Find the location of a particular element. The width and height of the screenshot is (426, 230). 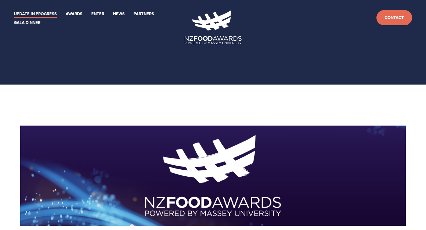

a: News is located at coordinates (119, 14).